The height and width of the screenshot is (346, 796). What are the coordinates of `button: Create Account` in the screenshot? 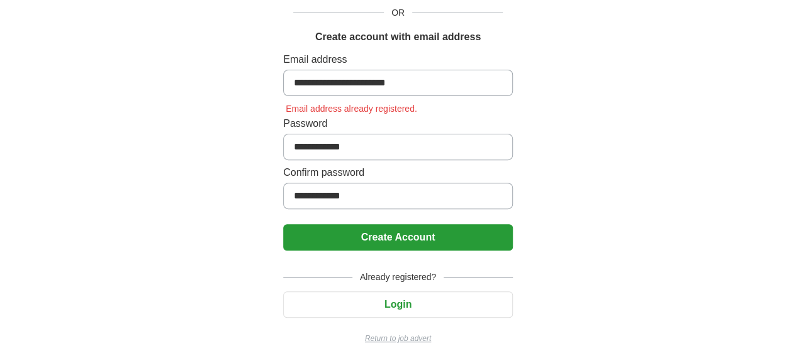 It's located at (397, 238).